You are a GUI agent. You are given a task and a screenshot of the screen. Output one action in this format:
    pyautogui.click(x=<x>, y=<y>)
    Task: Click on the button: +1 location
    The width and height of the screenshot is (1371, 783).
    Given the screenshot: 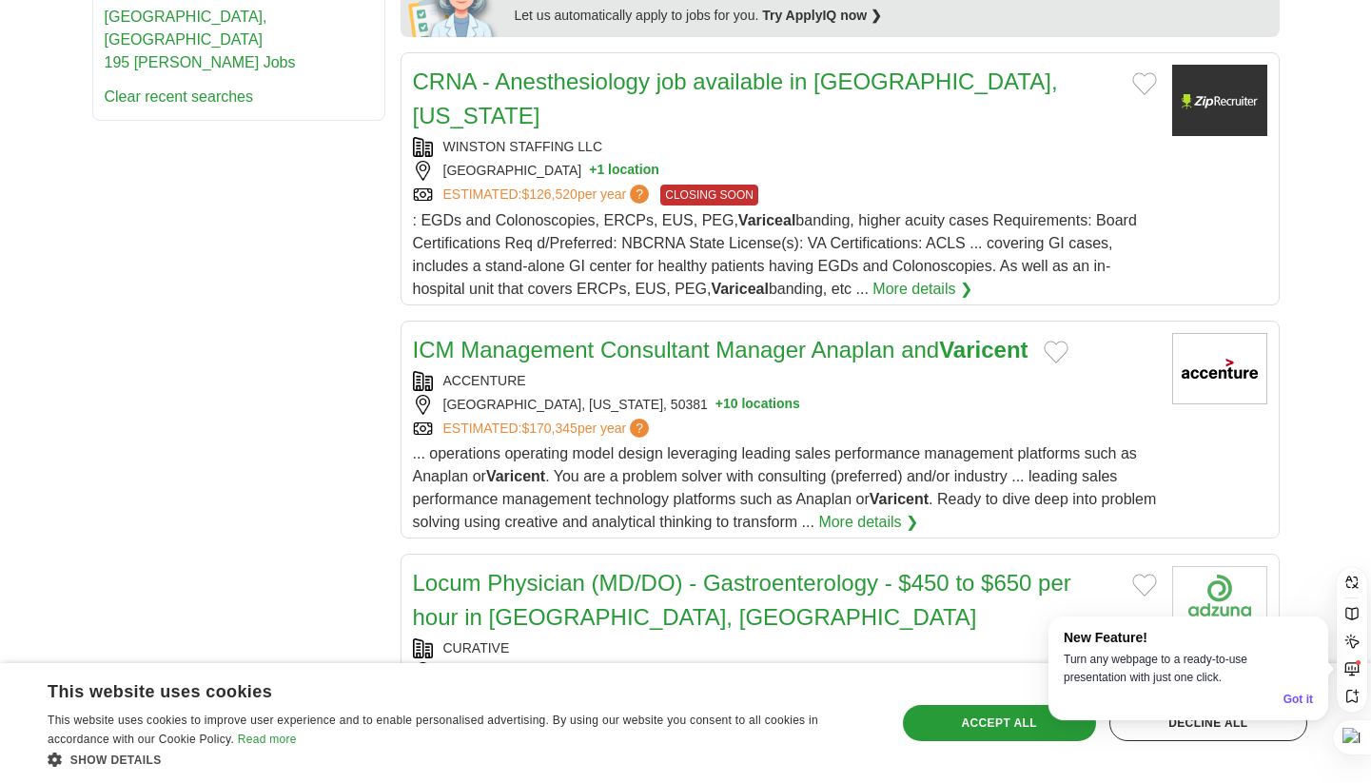 What is the action you would take?
    pyautogui.click(x=624, y=170)
    